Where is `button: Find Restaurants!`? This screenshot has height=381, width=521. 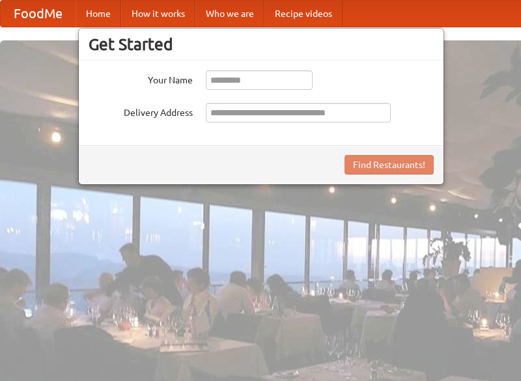
button: Find Restaurants! is located at coordinates (389, 165).